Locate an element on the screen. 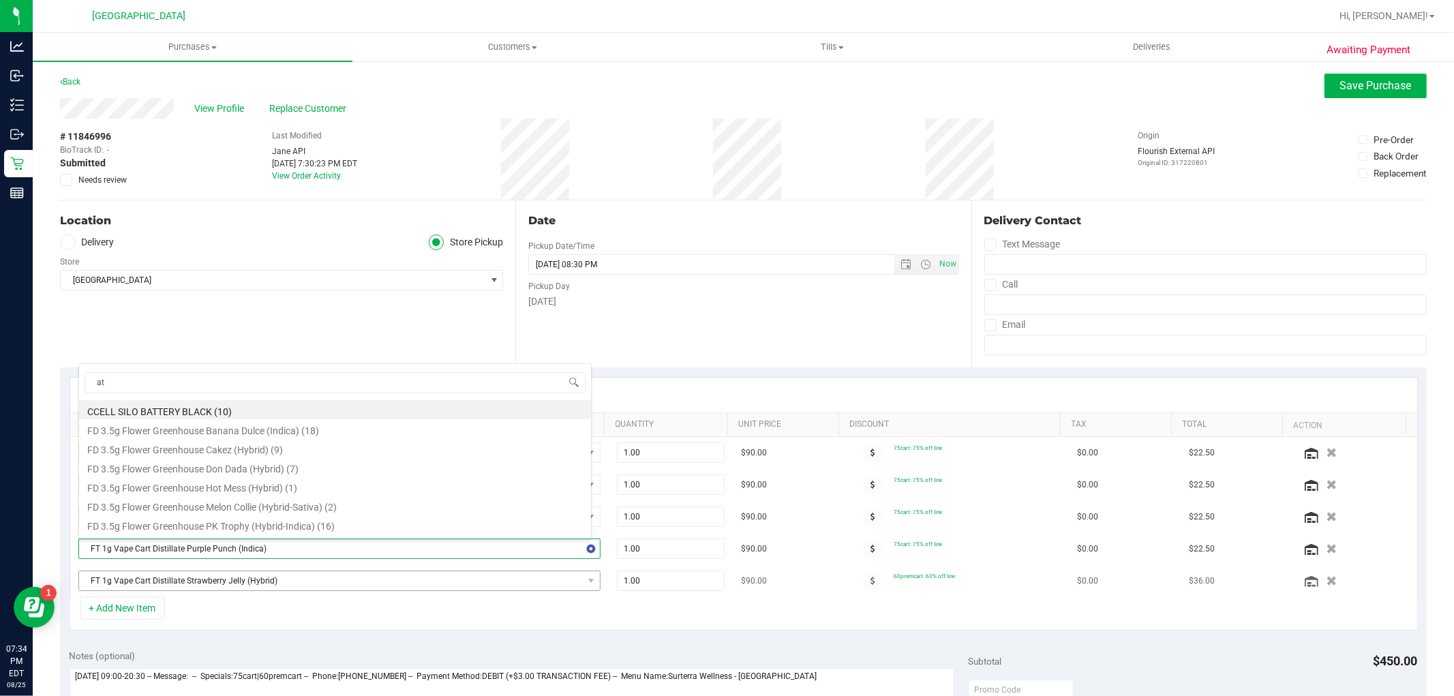  span: $450.00 is located at coordinates (1395, 661).